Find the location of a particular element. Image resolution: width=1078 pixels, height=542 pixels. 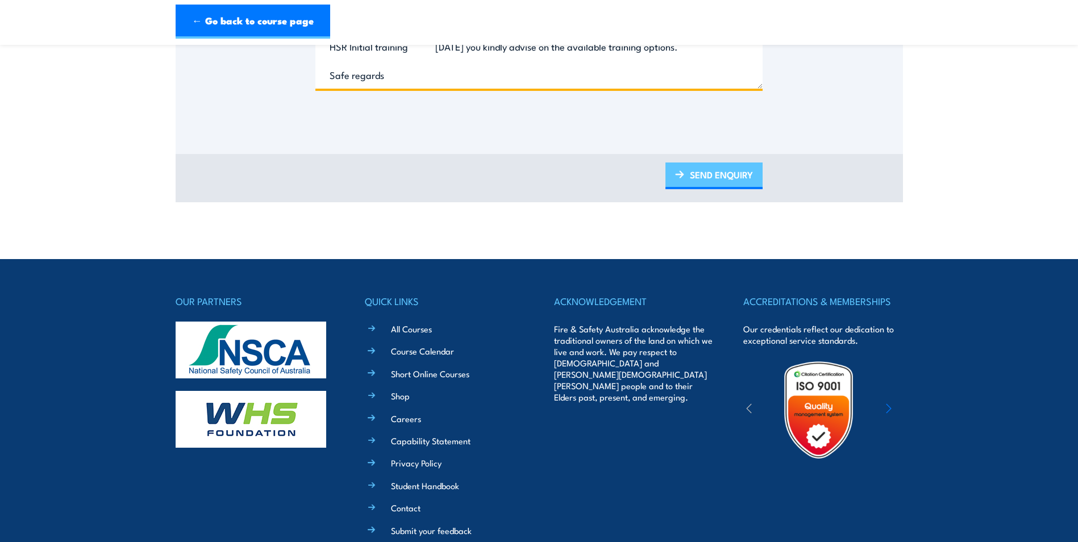

a: Shop is located at coordinates (400, 396).